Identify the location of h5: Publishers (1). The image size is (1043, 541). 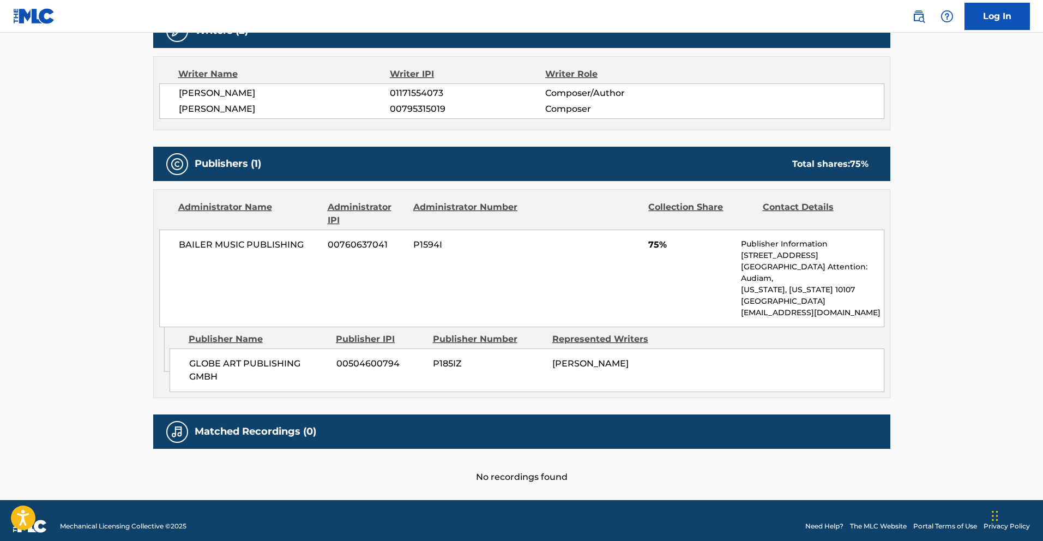
(228, 164).